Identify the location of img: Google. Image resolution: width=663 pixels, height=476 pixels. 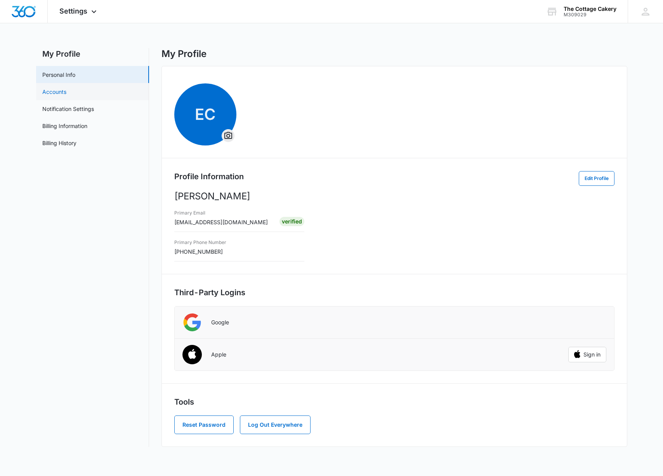
(192, 323).